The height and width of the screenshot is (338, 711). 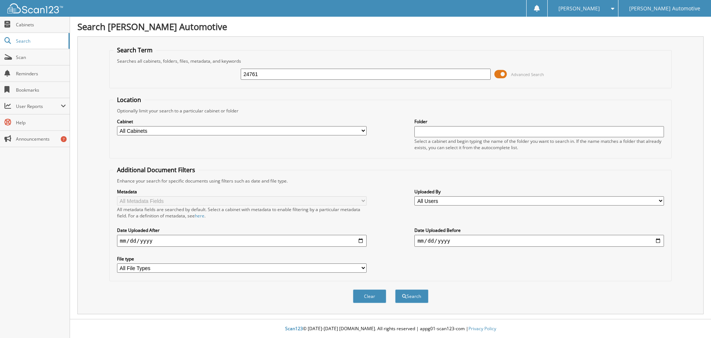 What do you see at coordinates (41, 90) in the screenshot?
I see `span: Bookmarks` at bounding box center [41, 90].